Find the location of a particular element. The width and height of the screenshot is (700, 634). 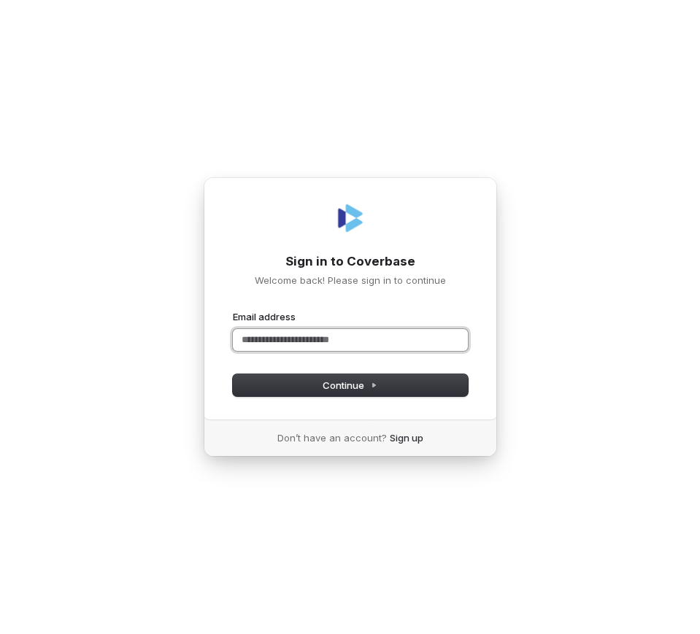

span: Don’t have an account? is located at coordinates (332, 438).